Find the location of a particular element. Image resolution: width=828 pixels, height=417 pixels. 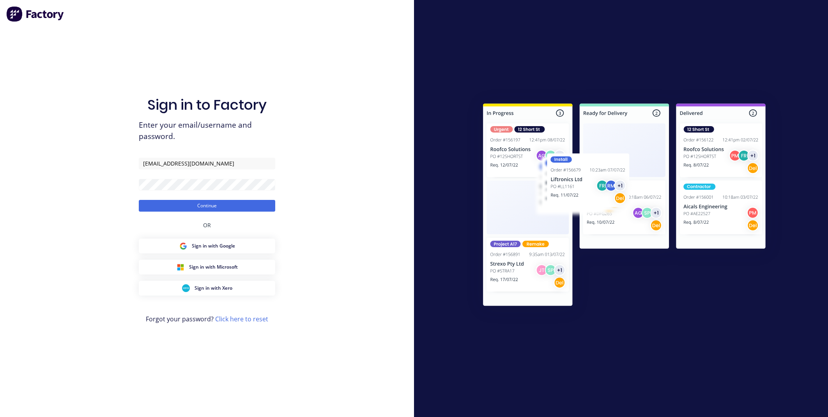

img: Sign in is located at coordinates (624, 206).